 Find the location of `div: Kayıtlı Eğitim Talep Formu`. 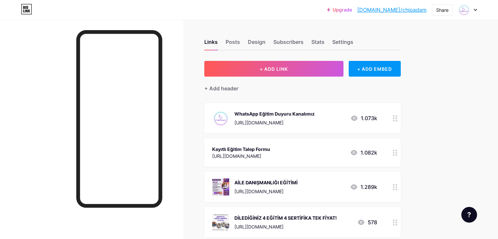

div: Kayıtlı Eğitim Talep Formu is located at coordinates (241, 149).